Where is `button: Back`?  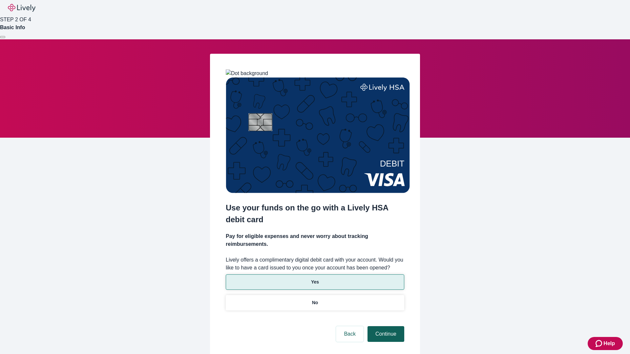 button: Back is located at coordinates (350, 334).